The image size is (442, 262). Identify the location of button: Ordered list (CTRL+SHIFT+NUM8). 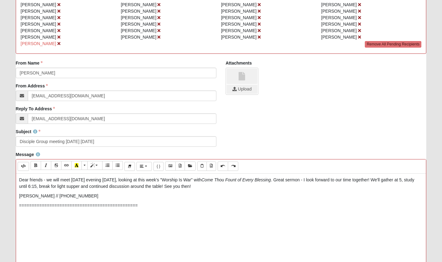
(108, 165).